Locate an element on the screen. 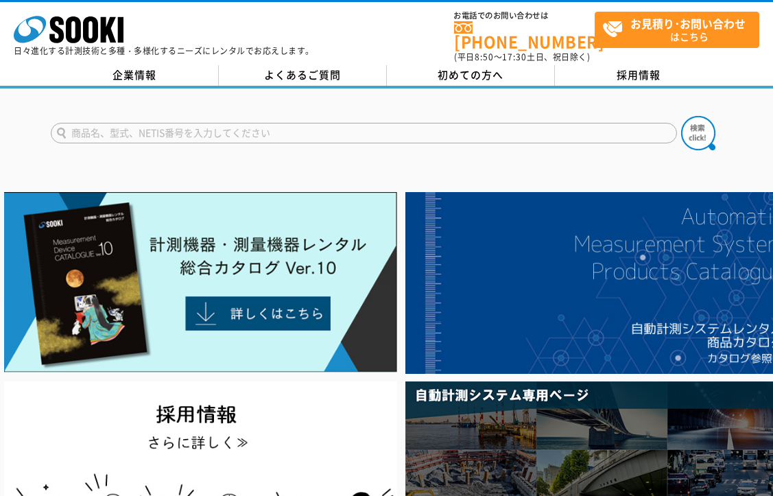  span: お電話でのお問い合わせは is located at coordinates (524, 16).